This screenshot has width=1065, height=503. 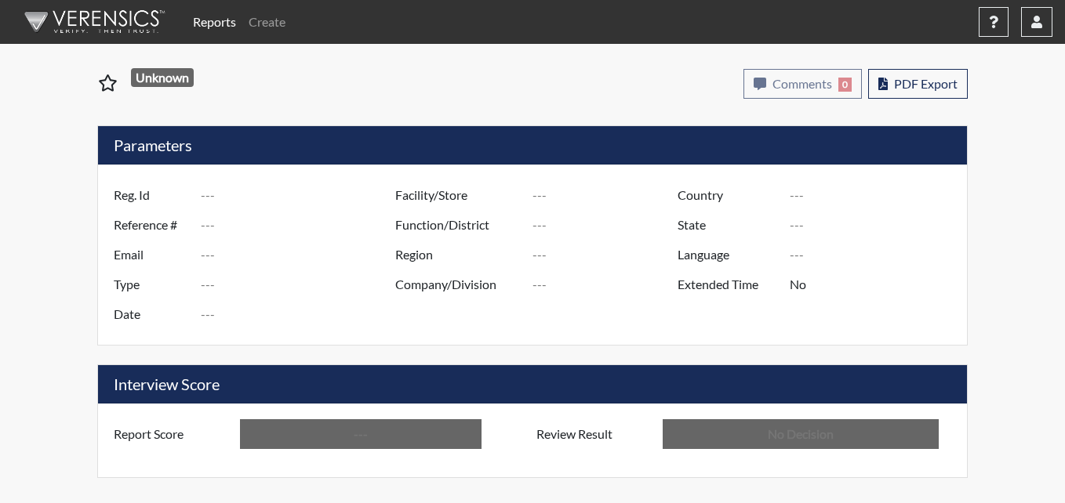 What do you see at coordinates (925, 83) in the screenshot?
I see `span: PDF Export` at bounding box center [925, 83].